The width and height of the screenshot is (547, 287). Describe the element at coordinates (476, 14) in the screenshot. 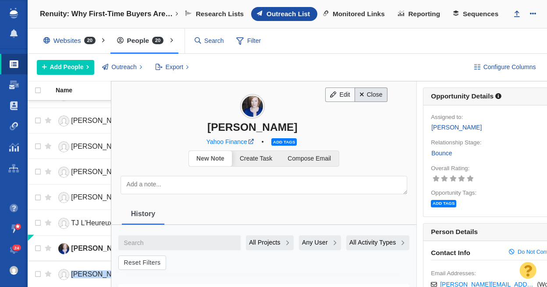

I see `a: Sequences` at that location.